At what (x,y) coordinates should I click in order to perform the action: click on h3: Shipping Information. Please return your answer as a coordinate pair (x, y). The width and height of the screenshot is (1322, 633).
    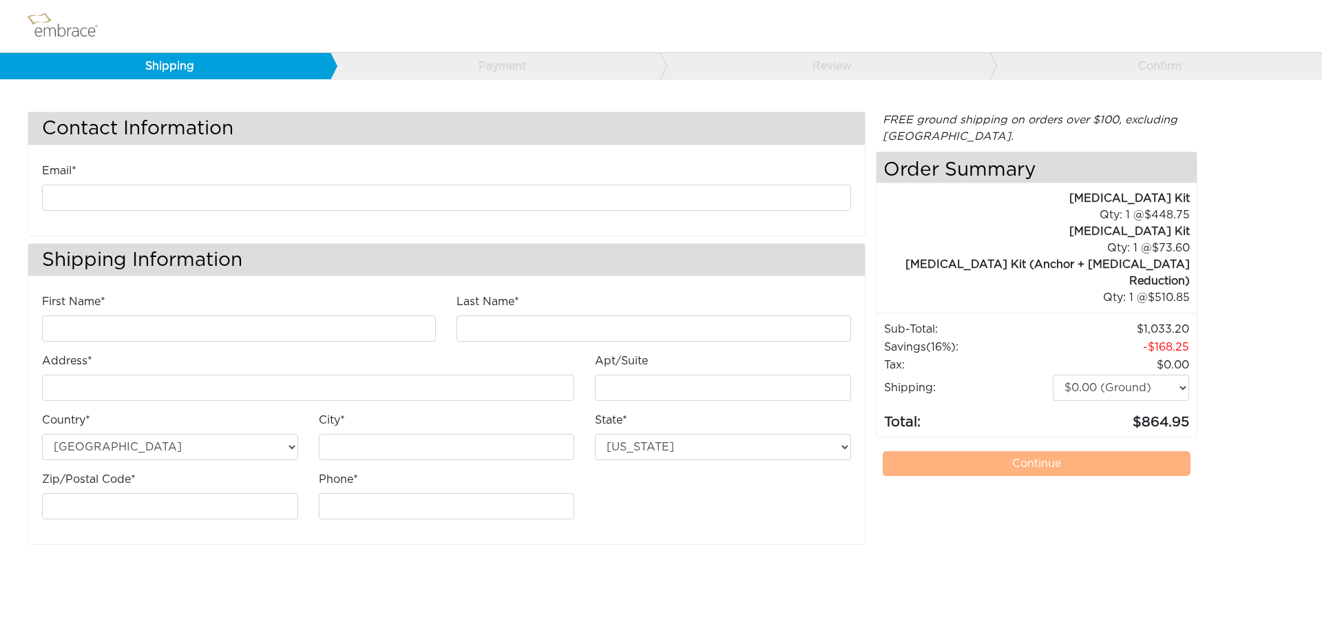
    Looking at the image, I should click on (446, 260).